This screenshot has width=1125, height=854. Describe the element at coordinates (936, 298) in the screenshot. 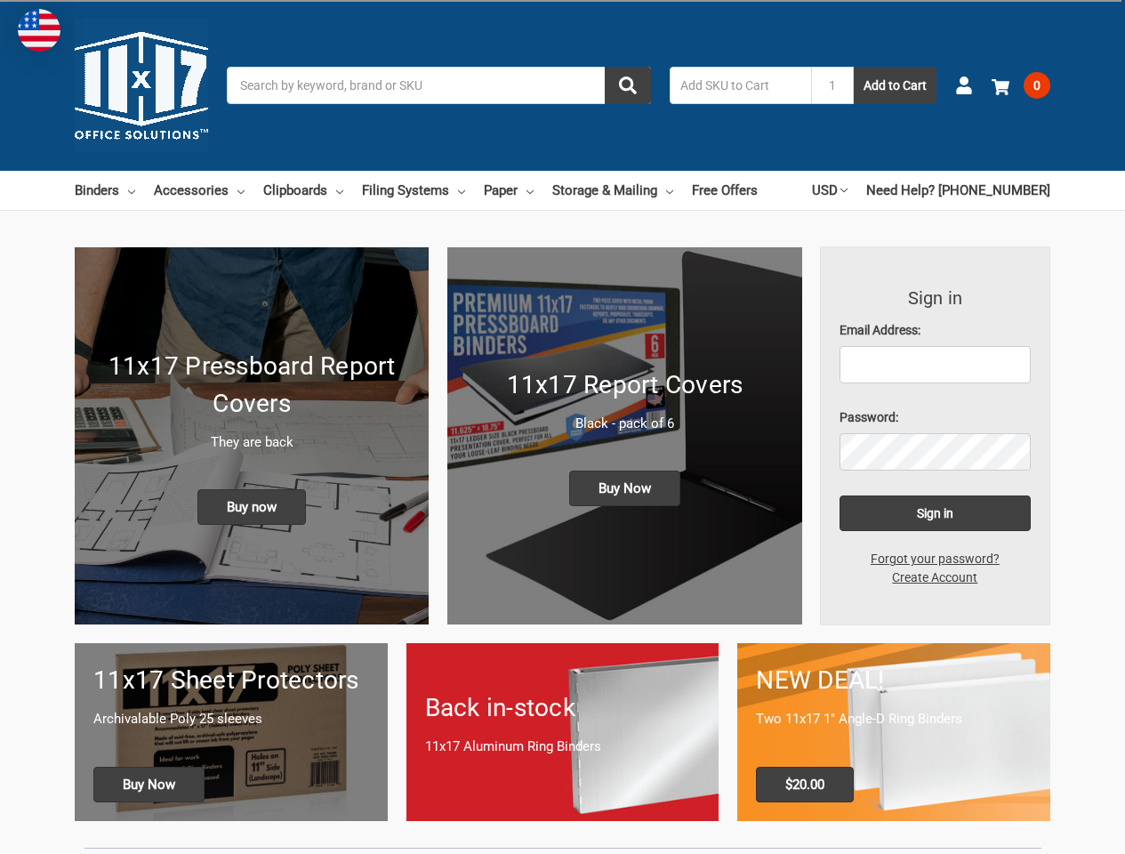

I see `h3: Sign in` at that location.